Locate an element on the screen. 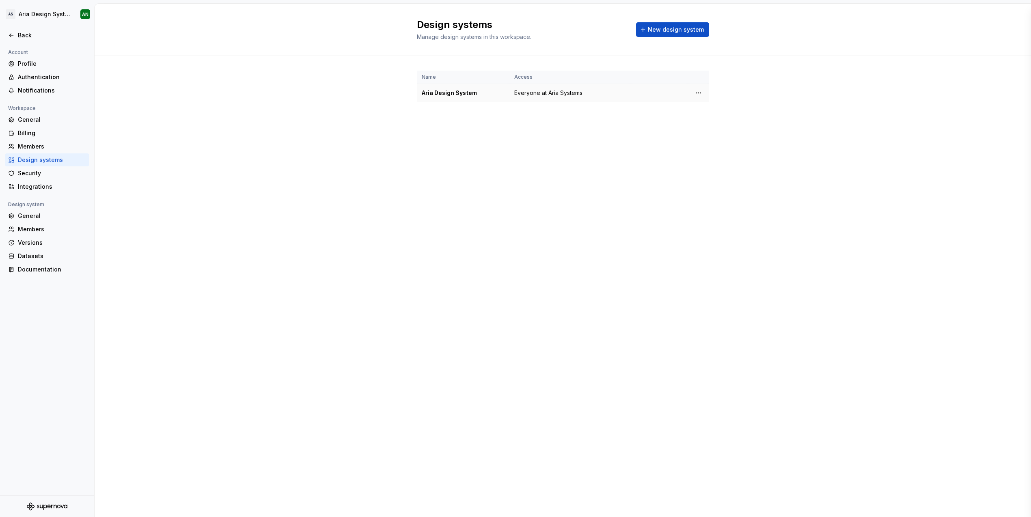 This screenshot has height=517, width=1031. a: Versions is located at coordinates (47, 243).